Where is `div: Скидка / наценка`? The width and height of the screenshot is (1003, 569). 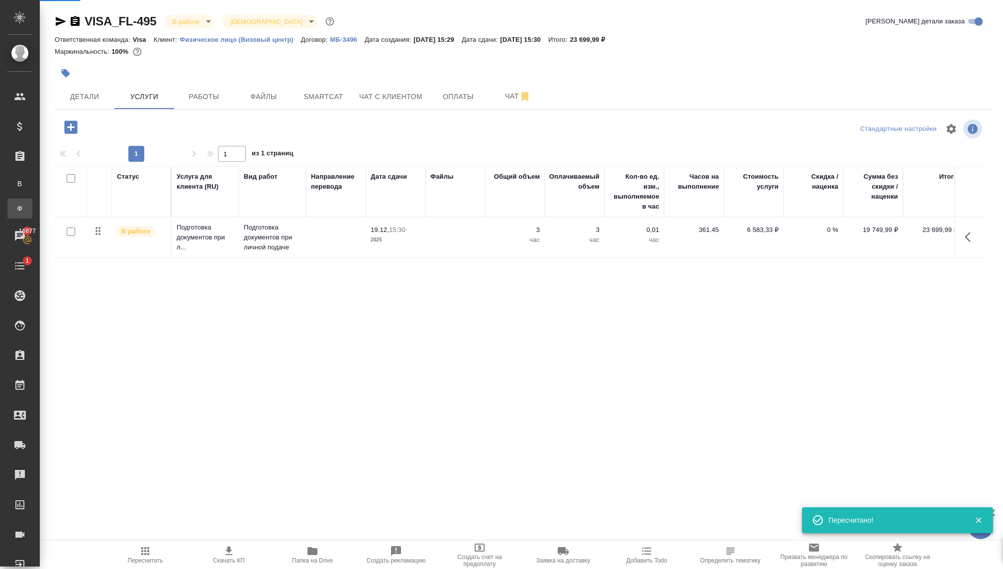 div: Скидка / наценка is located at coordinates (814, 182).